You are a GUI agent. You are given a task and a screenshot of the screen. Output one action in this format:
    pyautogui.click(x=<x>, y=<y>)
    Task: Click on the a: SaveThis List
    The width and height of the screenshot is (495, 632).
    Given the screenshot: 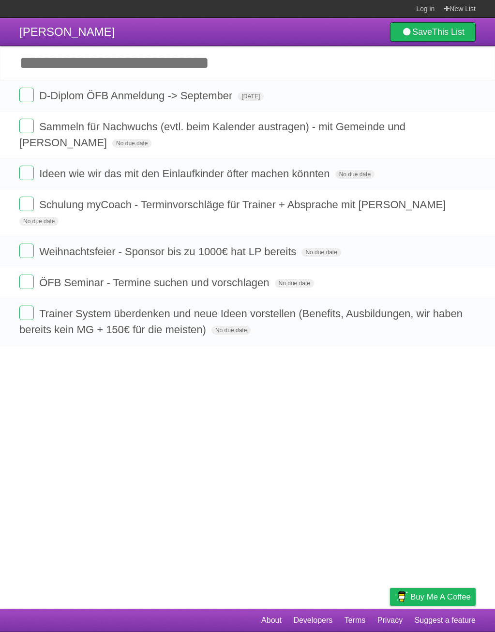 What is the action you would take?
    pyautogui.click(x=433, y=32)
    